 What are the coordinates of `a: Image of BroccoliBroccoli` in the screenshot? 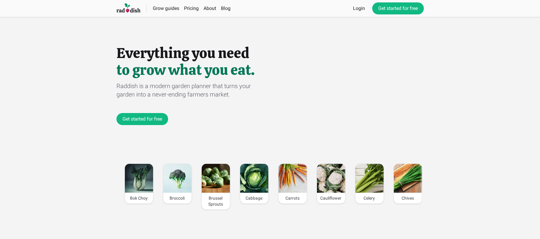 It's located at (177, 183).